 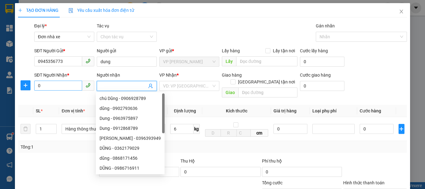 What do you see at coordinates (130, 118) in the screenshot?
I see `div: Dung - 0963975897` at bounding box center [130, 118].